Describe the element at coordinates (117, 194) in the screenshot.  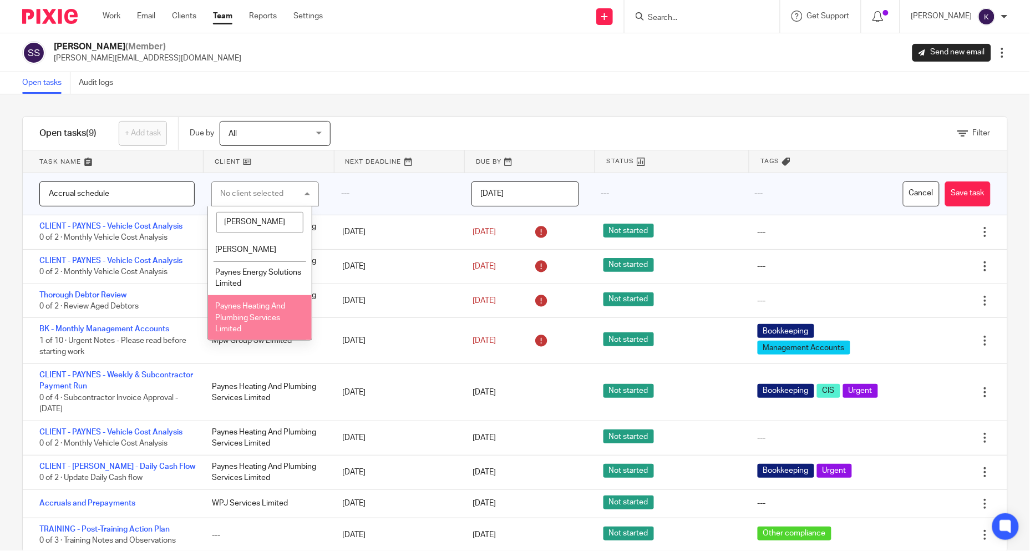
I see `input: Task name` at that location.